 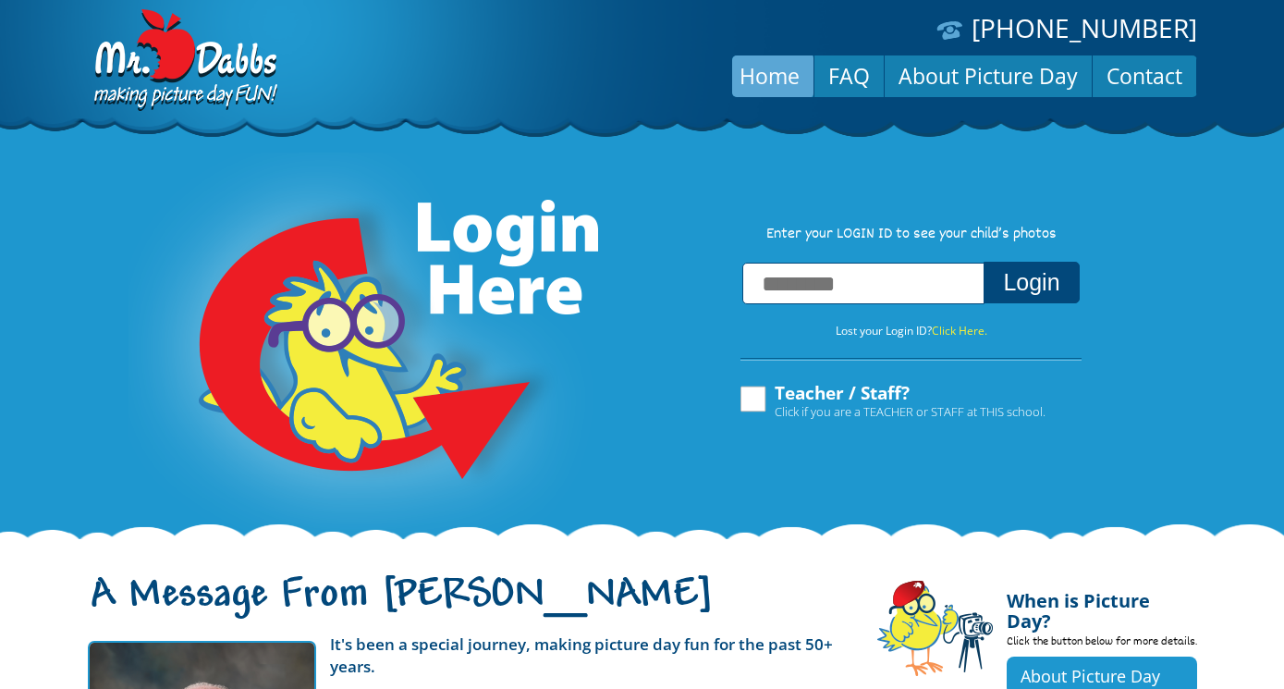 I want to click on strong: It's been a special journey, making picture day fun for the past 50+ years., so click(x=581, y=654).